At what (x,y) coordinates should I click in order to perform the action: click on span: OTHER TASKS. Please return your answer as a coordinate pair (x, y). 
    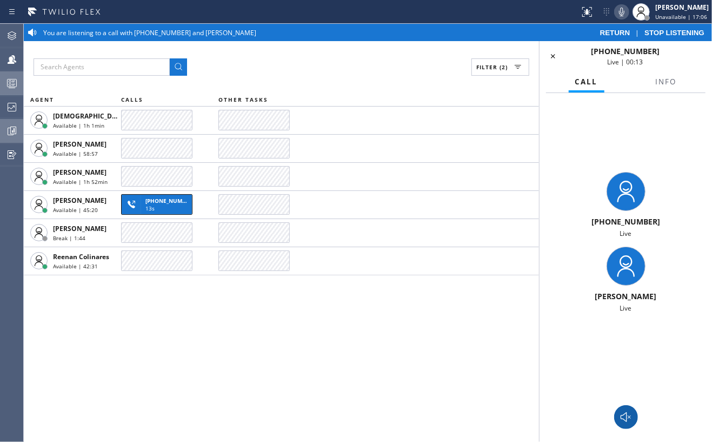
    Looking at the image, I should click on (243, 99).